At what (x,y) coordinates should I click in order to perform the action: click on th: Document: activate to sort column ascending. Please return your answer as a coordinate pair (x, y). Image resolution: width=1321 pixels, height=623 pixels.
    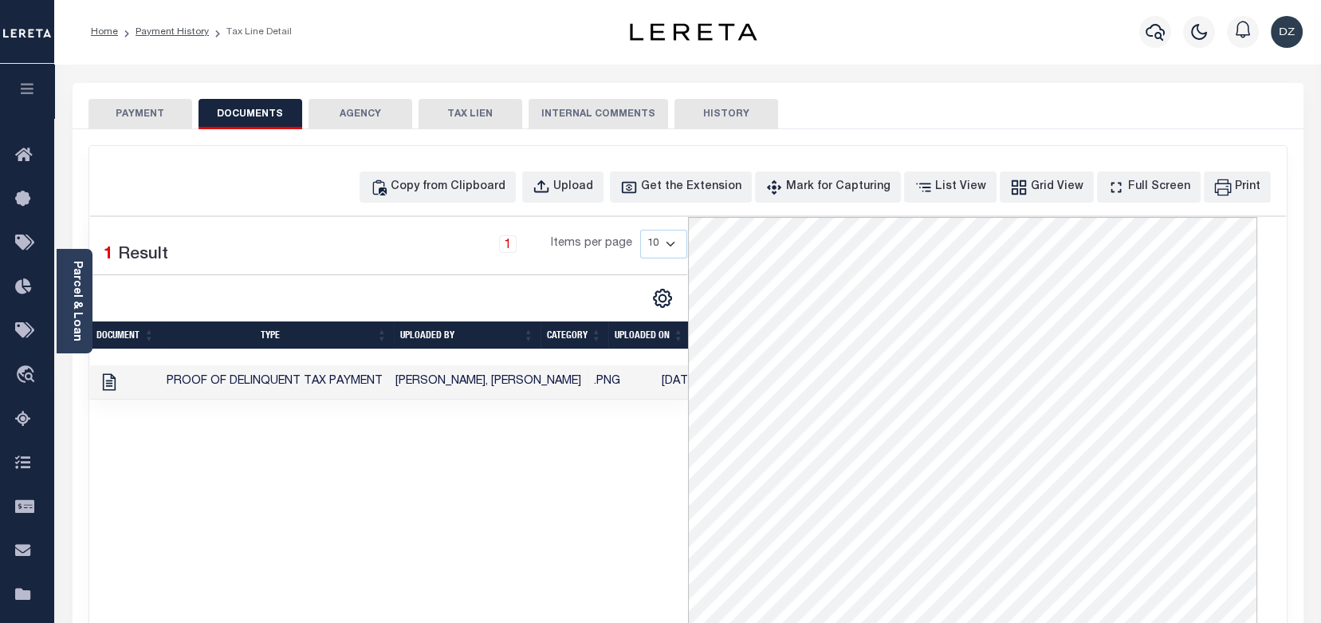
    Looking at the image, I should click on (125, 335).